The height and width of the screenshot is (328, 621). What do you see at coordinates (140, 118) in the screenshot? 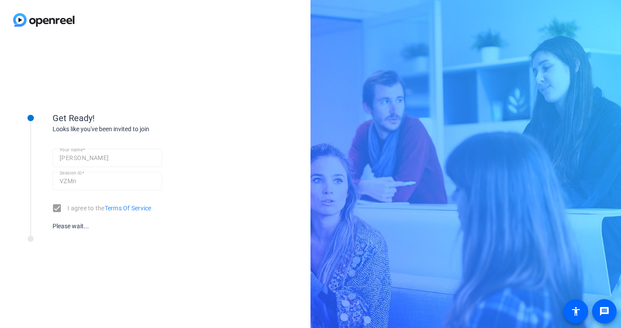
I see `div: Get Ready!` at bounding box center [140, 118].